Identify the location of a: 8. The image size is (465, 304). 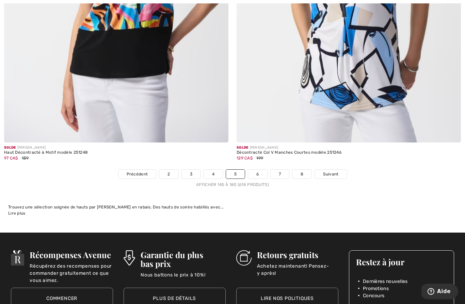
(302, 174).